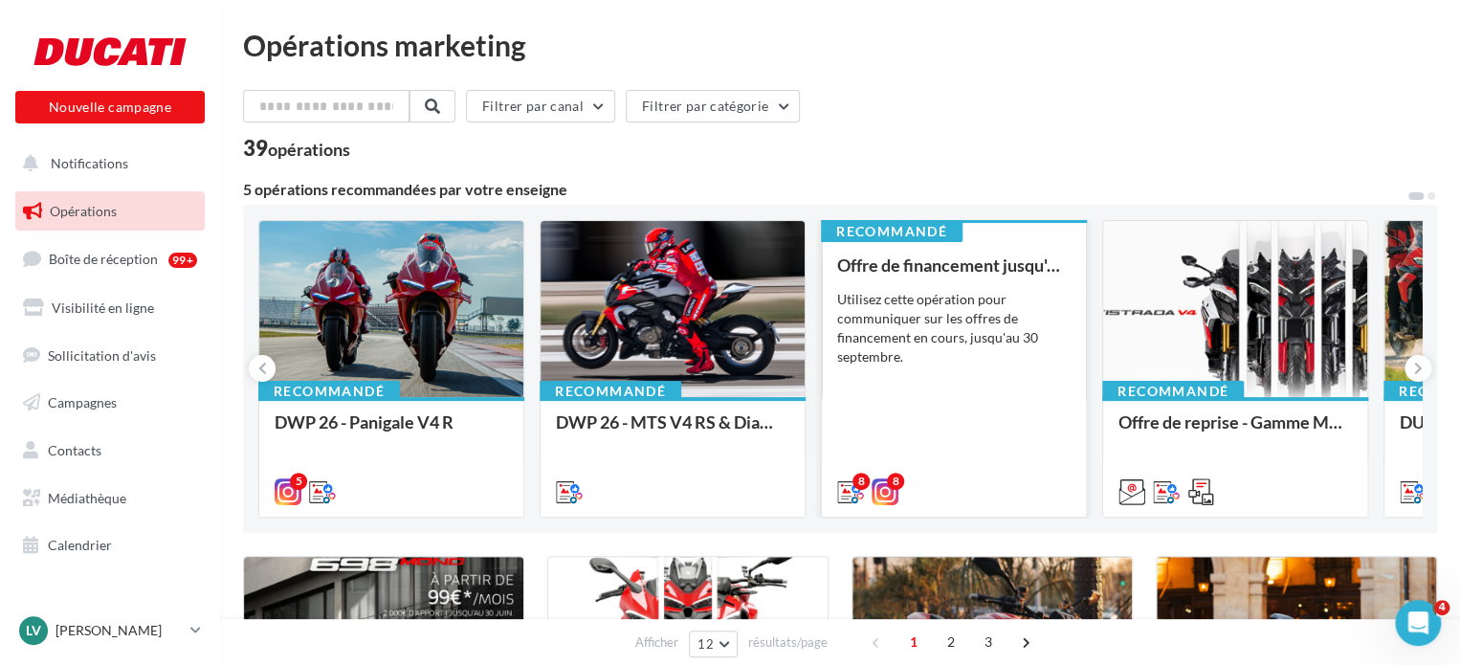 Image resolution: width=1460 pixels, height=665 pixels. I want to click on div: Offre de reprise - Gamme MTS V4, so click(1235, 432).